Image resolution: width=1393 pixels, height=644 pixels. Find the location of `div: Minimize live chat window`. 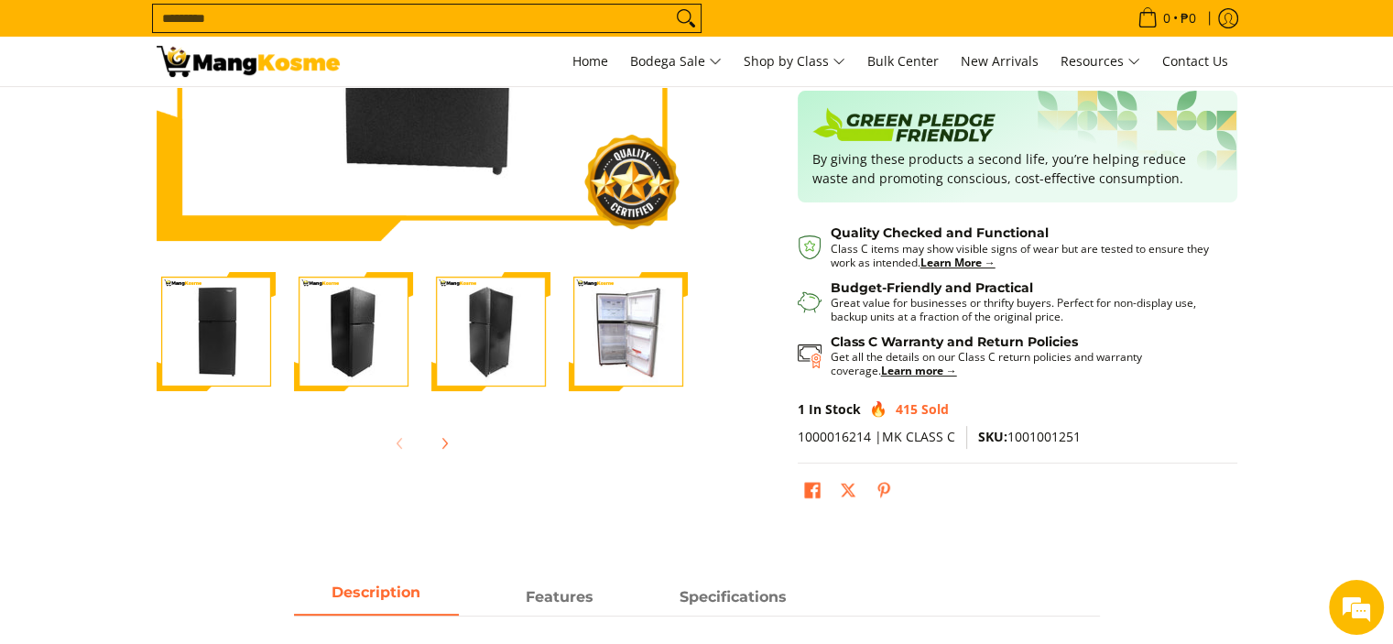

div: Minimize live chat window is located at coordinates (322, 31).